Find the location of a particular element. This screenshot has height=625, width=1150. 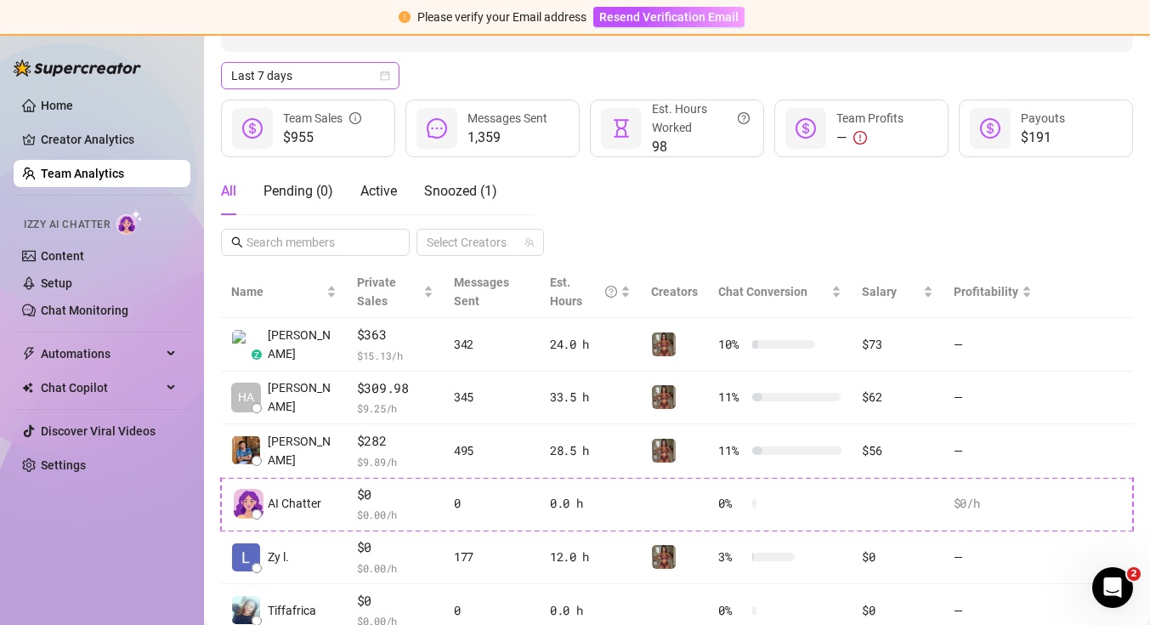

img: logo-BBDzfeDw.svg is located at coordinates (77, 68).